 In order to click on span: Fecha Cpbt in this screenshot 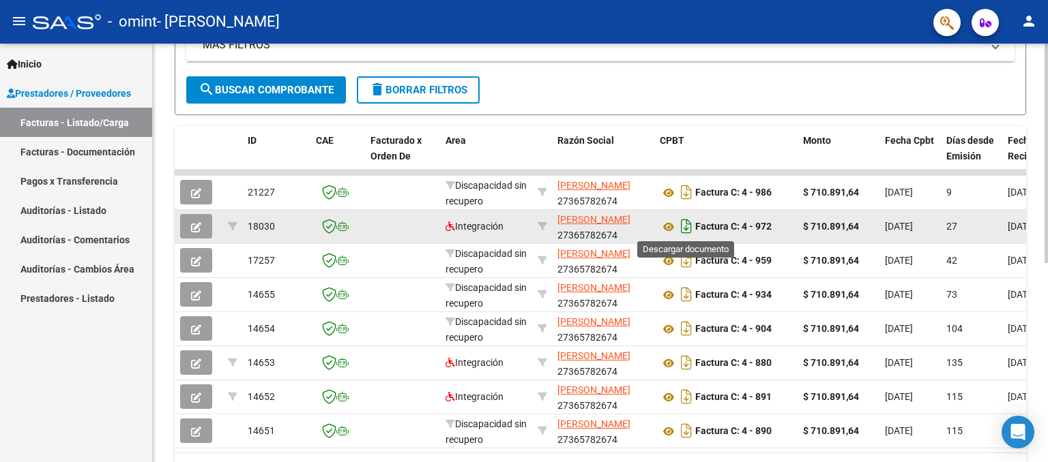, I will do `click(909, 140)`.